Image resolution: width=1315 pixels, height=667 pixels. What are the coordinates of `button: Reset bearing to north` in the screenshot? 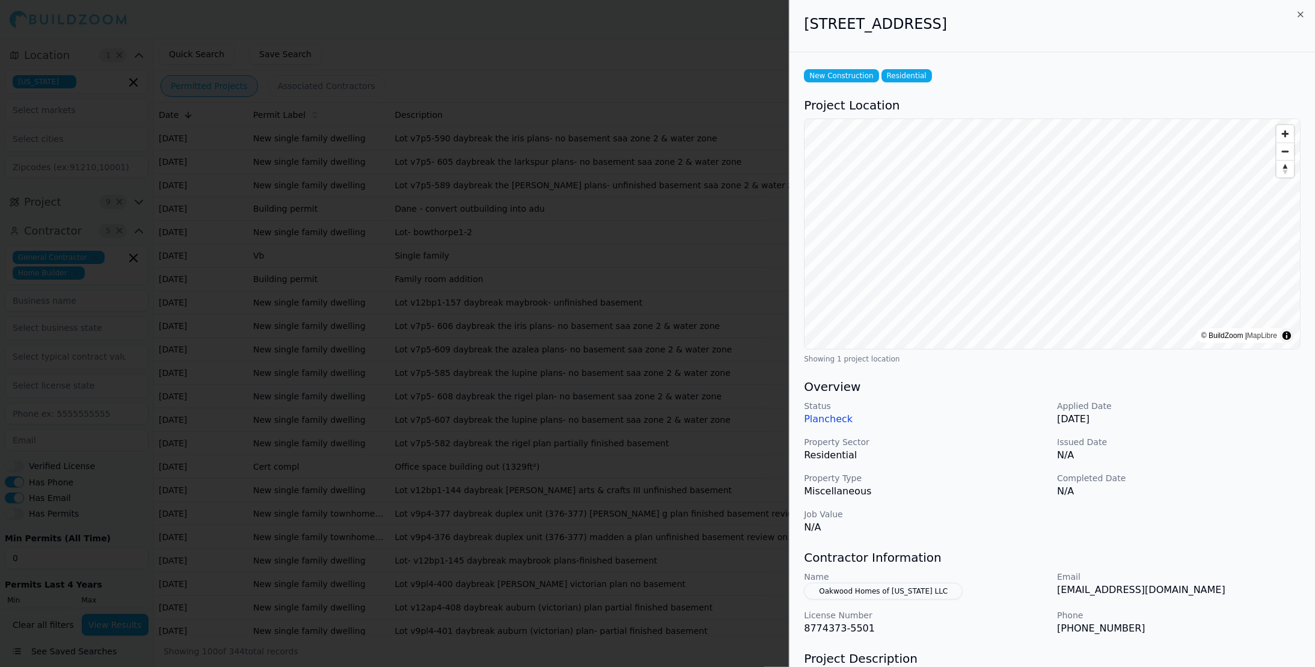 It's located at (1285, 168).